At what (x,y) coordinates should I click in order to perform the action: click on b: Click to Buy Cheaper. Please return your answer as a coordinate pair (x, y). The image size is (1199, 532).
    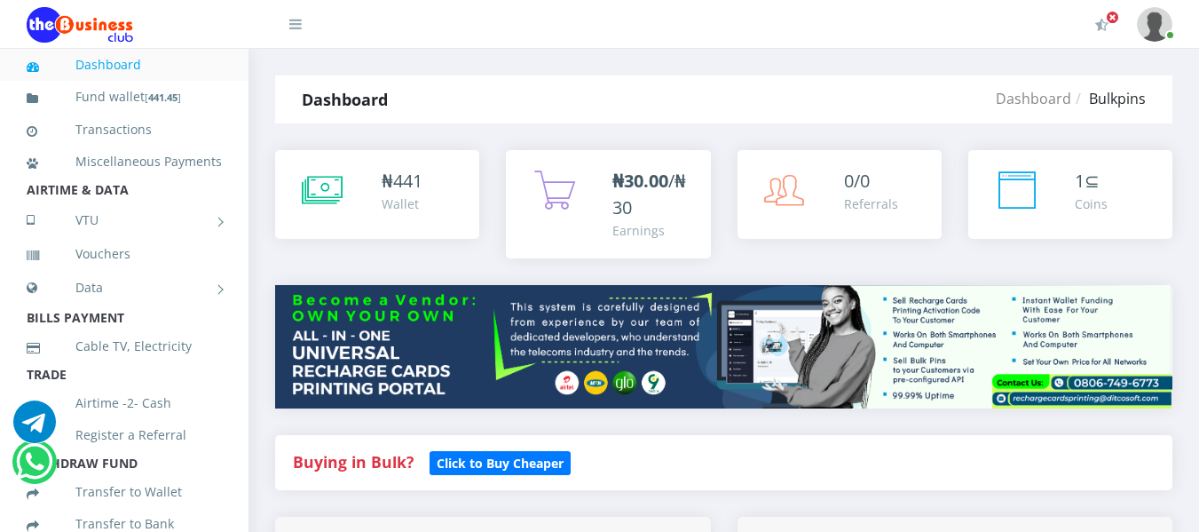
    Looking at the image, I should click on (500, 462).